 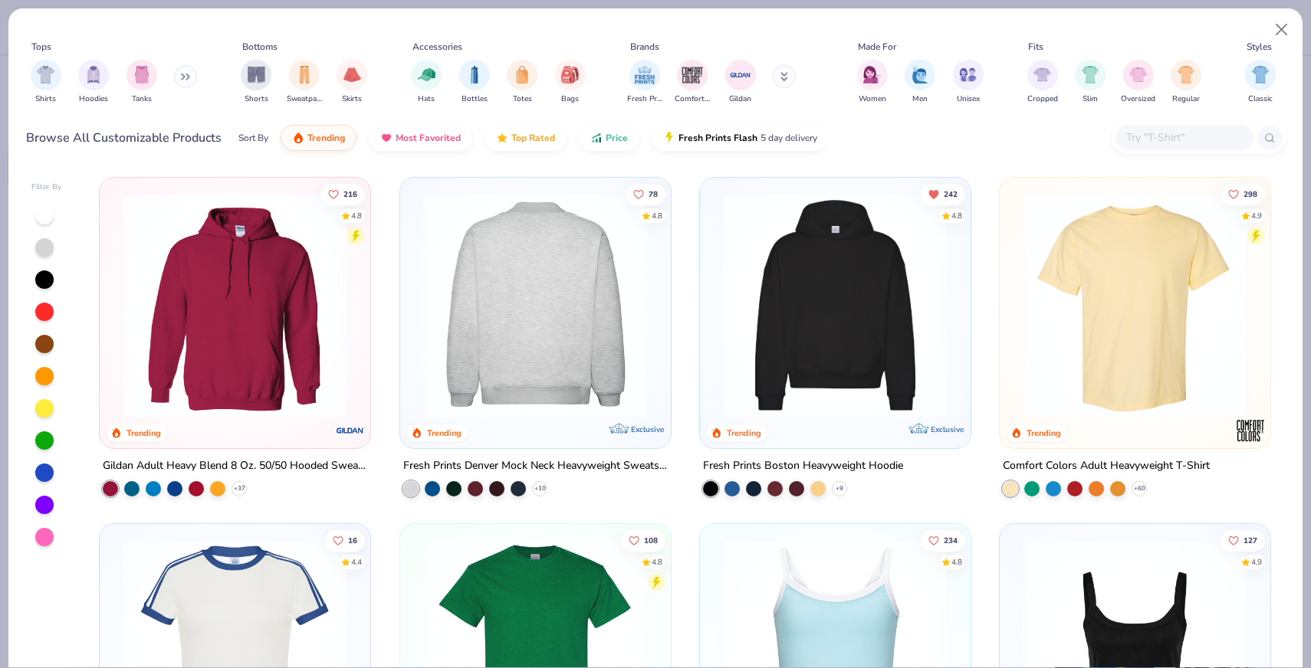 I want to click on img: most_fav.gif, so click(x=386, y=138).